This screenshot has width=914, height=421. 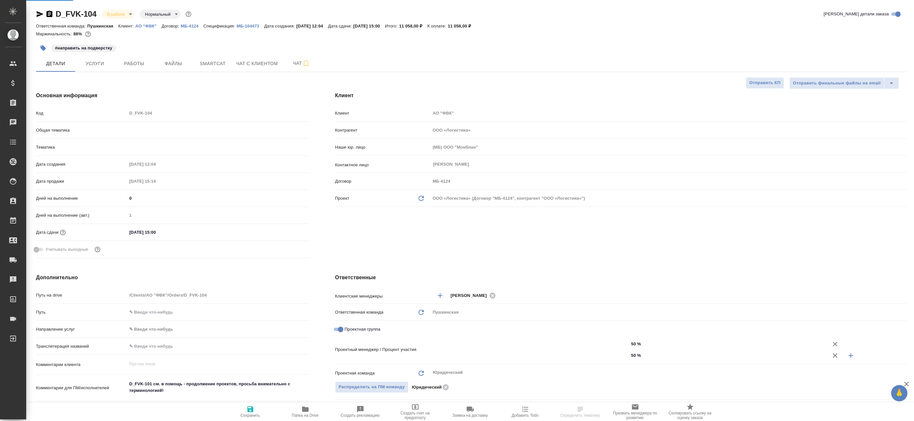 What do you see at coordinates (360, 415) in the screenshot?
I see `span: Создать рекламацию` at bounding box center [360, 415].